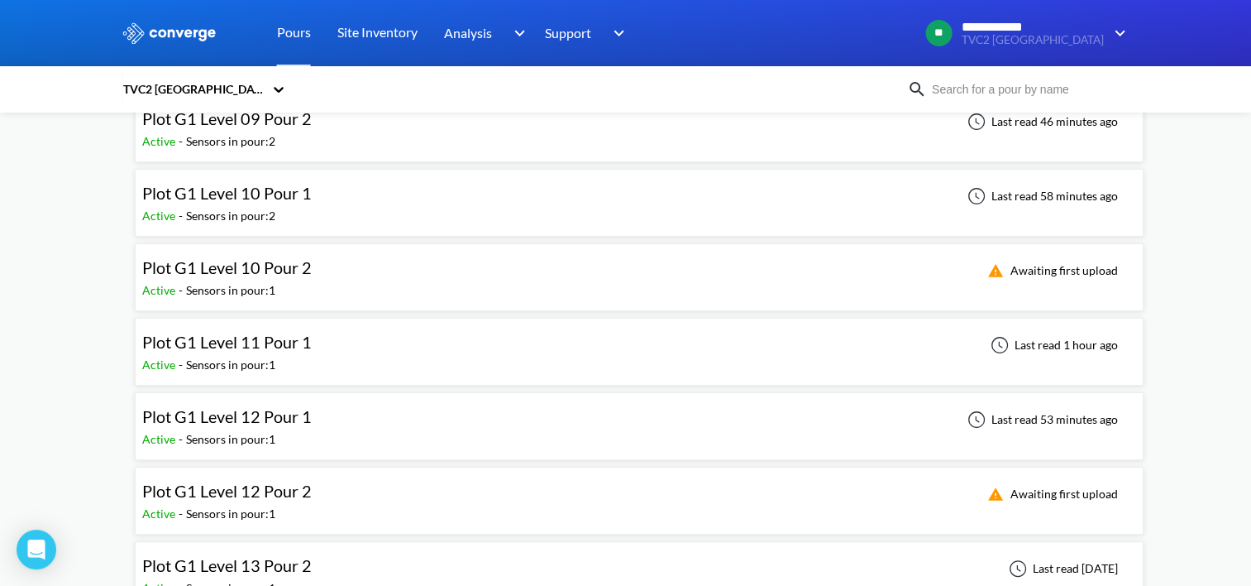 Image resolution: width=1251 pixels, height=586 pixels. Describe the element at coordinates (639, 418) in the screenshot. I see `a: Plot G1 Level 12 Pour 1Active-Sensors in pour:1Last read 53 minutes ago` at that location.